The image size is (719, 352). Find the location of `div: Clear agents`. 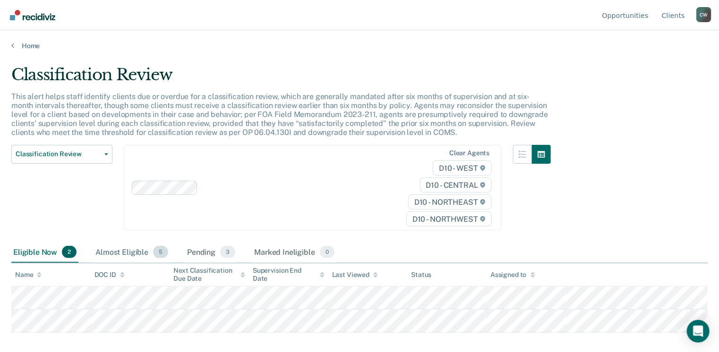

div: Clear agents is located at coordinates (469, 153).